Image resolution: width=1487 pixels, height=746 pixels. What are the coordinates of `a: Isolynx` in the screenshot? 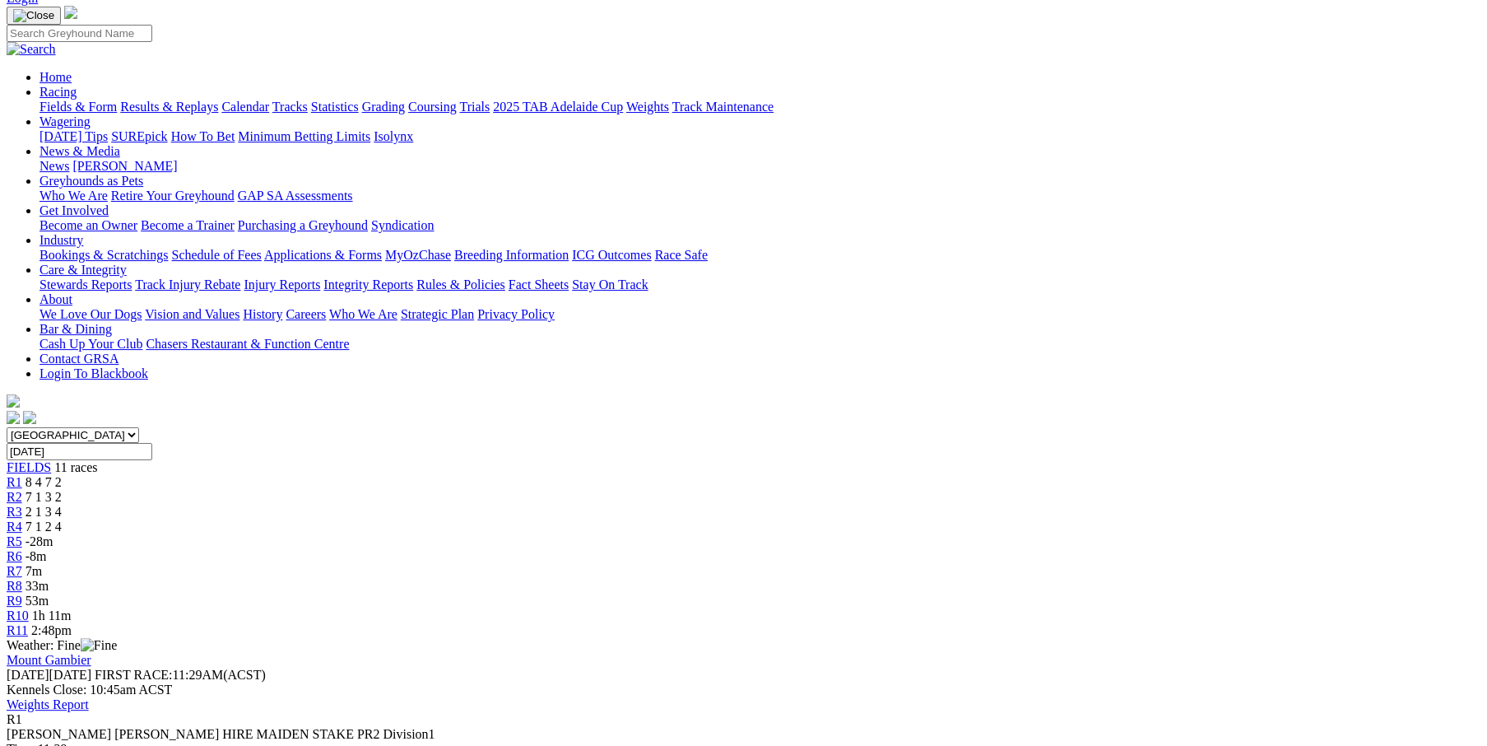 It's located at (393, 136).